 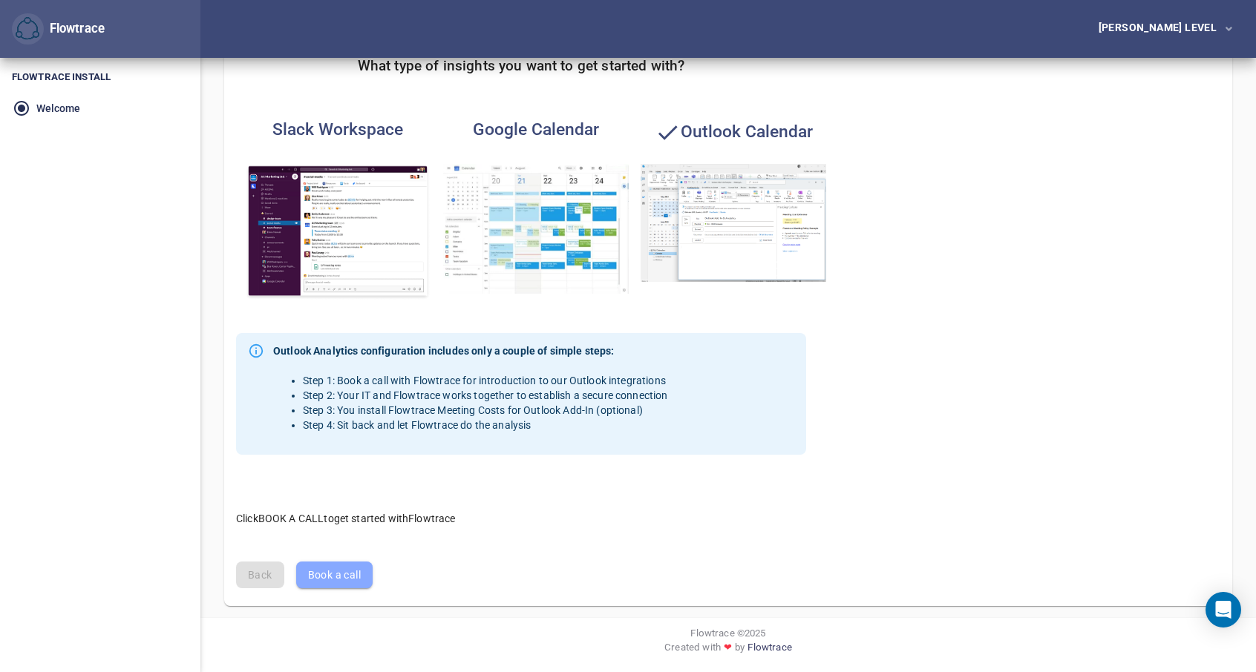 What do you see at coordinates (485, 425) in the screenshot?
I see `li: Step 4: Sit back and let Flowtrace do the analysis` at bounding box center [485, 425].